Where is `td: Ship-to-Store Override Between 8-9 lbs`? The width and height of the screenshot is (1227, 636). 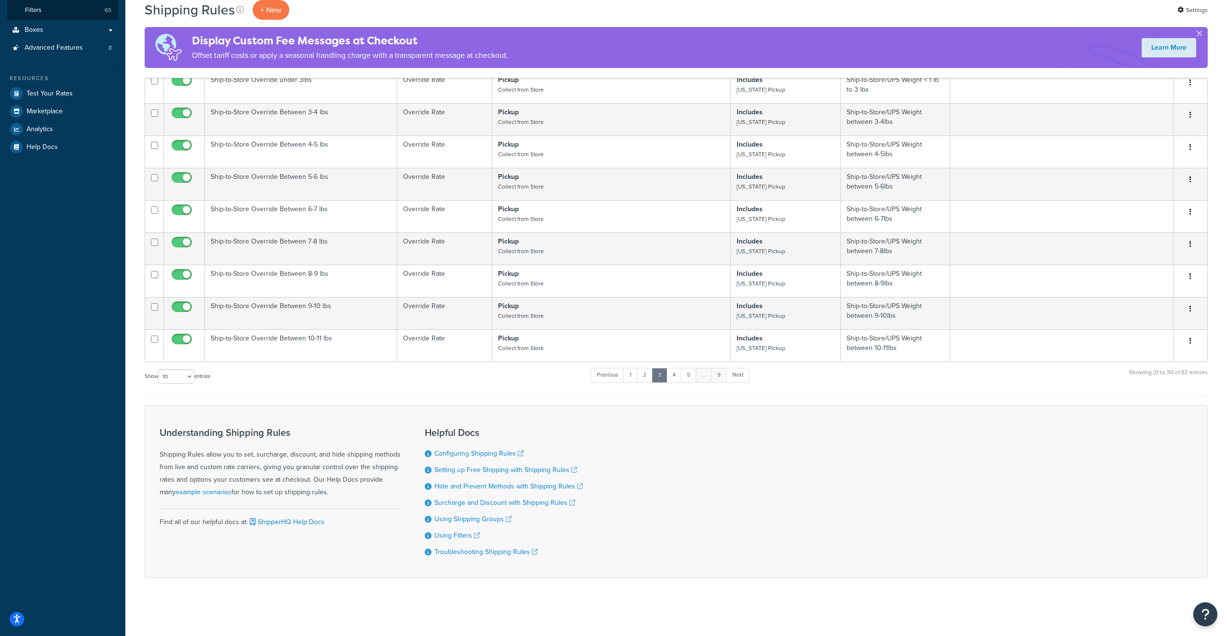 td: Ship-to-Store Override Between 8-9 lbs is located at coordinates (301, 281).